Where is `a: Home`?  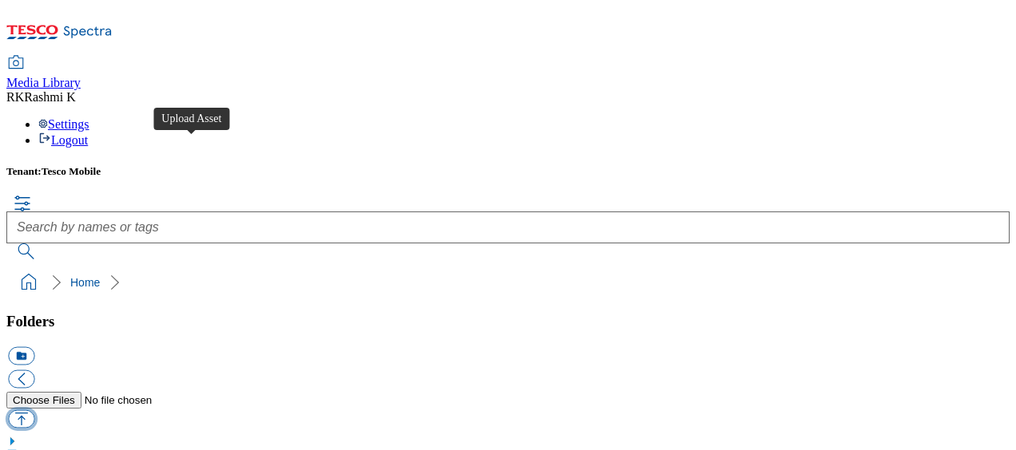
a: Home is located at coordinates (85, 283).